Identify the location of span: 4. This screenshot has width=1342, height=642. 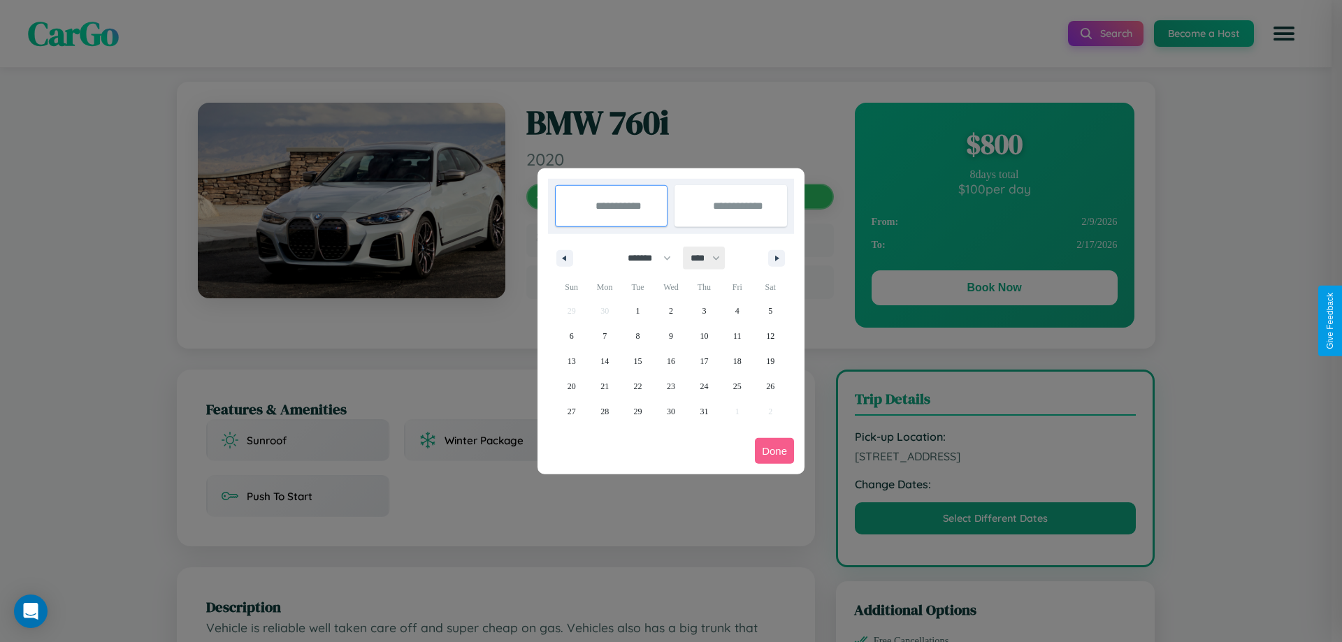
(737, 311).